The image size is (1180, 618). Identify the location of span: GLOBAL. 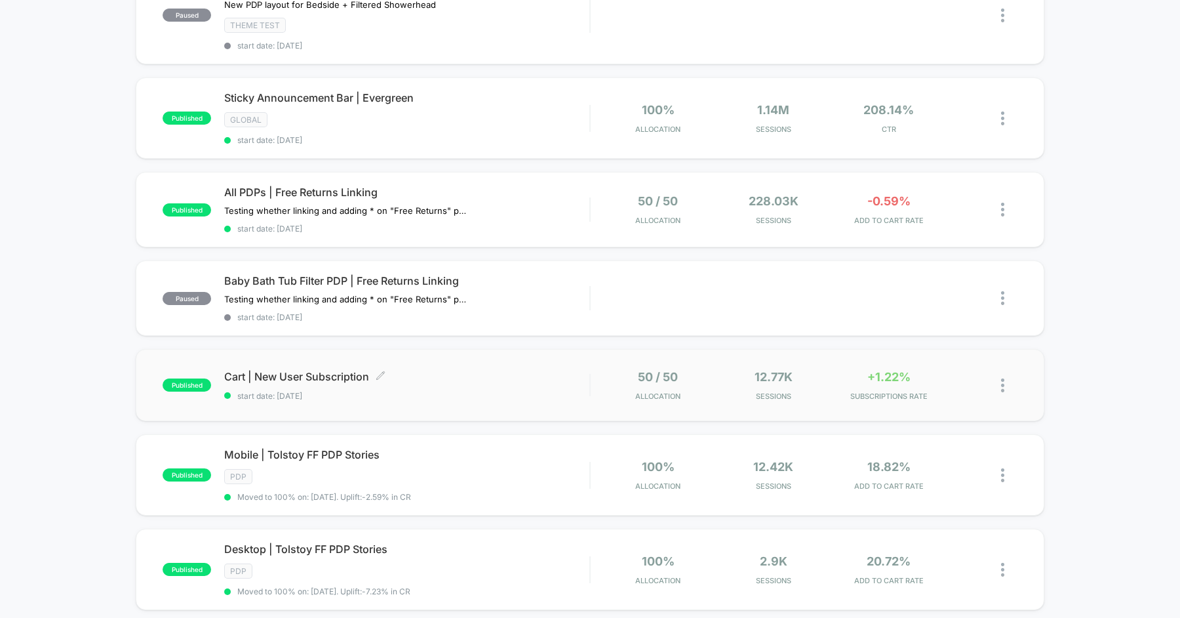
(246, 119).